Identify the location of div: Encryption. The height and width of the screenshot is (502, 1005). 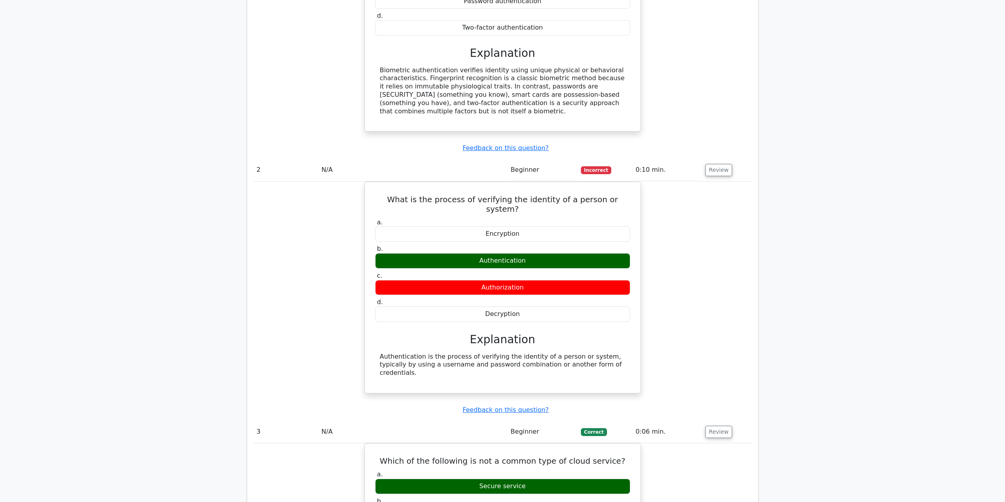
(503, 234).